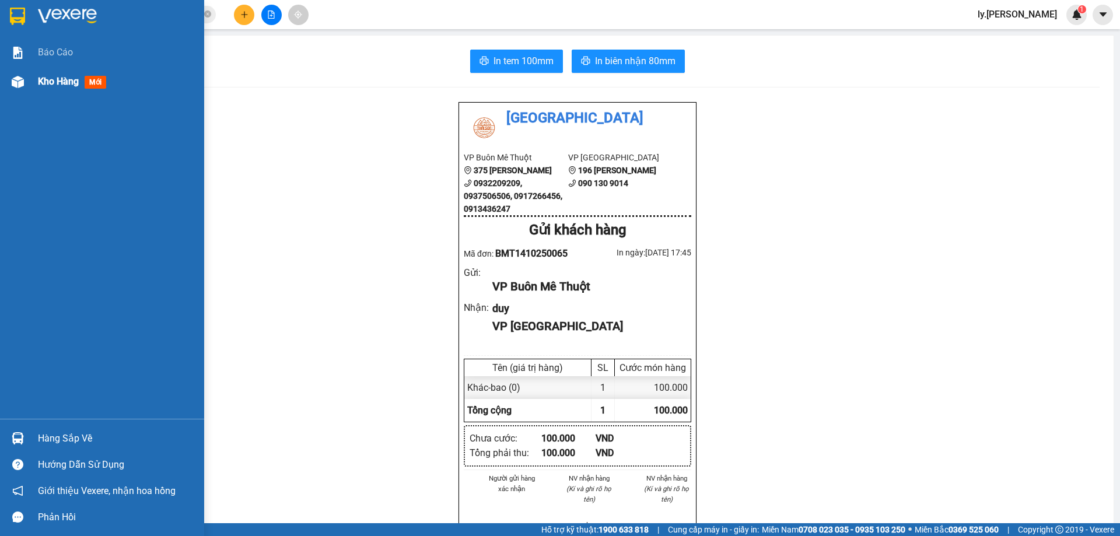 The width and height of the screenshot is (1120, 536). Describe the element at coordinates (513, 196) in the screenshot. I see `b: 0932209209, 0937506506, 0917266456, 0913436247` at that location.